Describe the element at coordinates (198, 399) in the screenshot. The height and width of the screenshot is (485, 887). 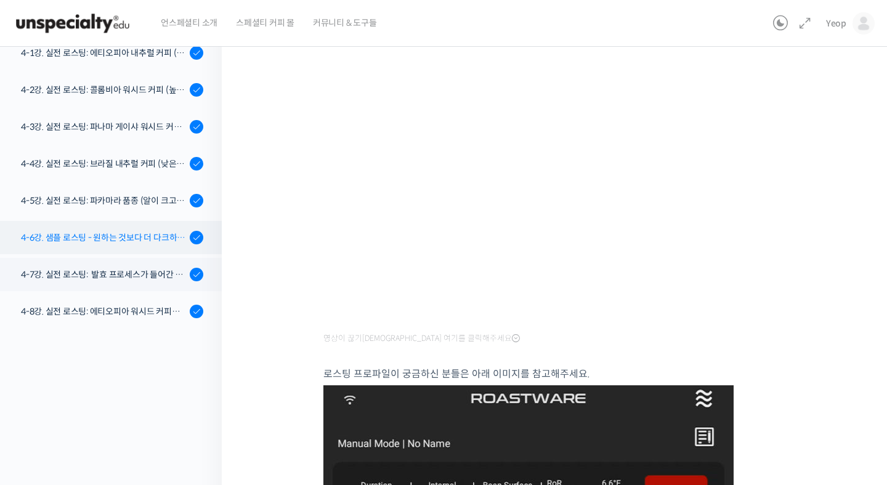
I see `a: 설정` at that location.